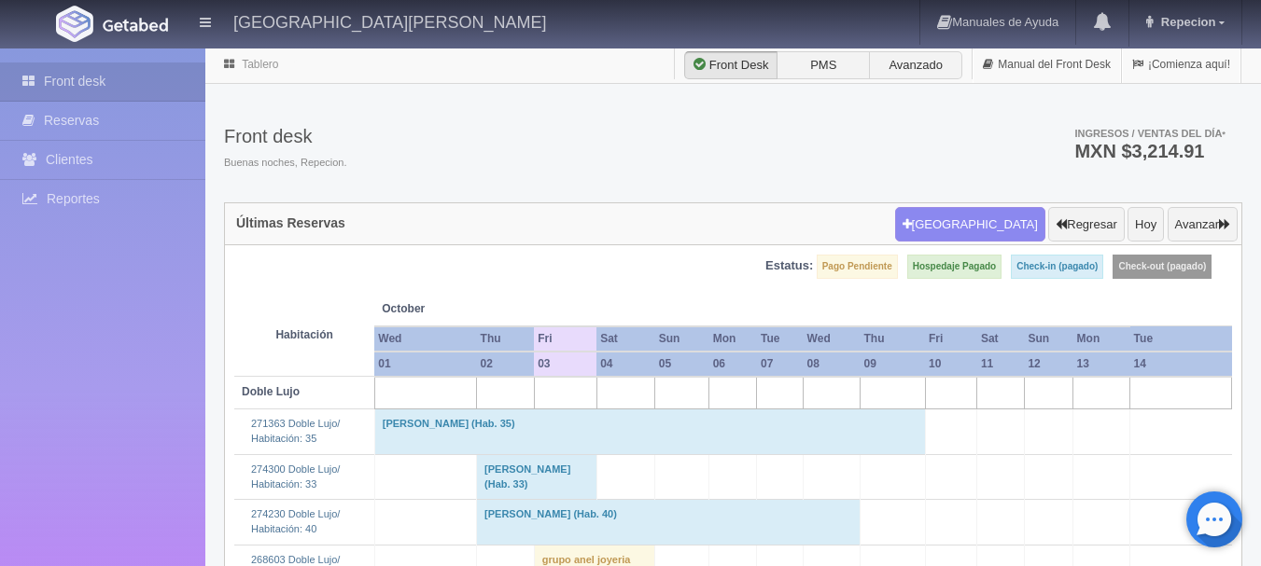  What do you see at coordinates (1000, 364) in the screenshot?
I see `th: 11` at bounding box center [1000, 364].